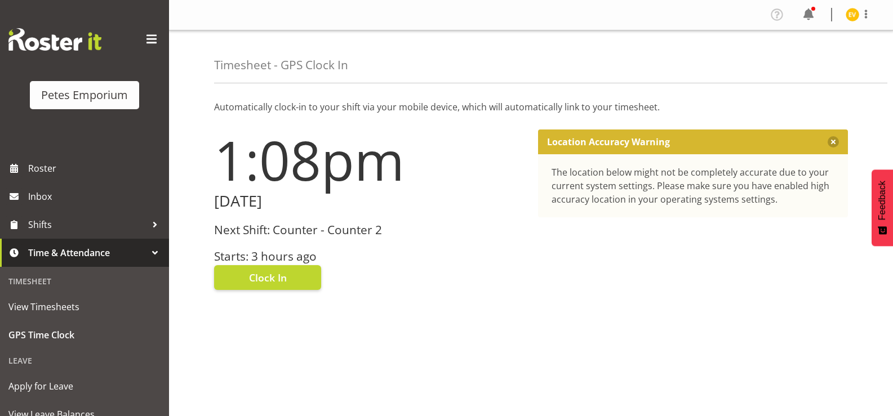 The image size is (893, 416). What do you see at coordinates (84, 307) in the screenshot?
I see `span: View Timesheets` at bounding box center [84, 307].